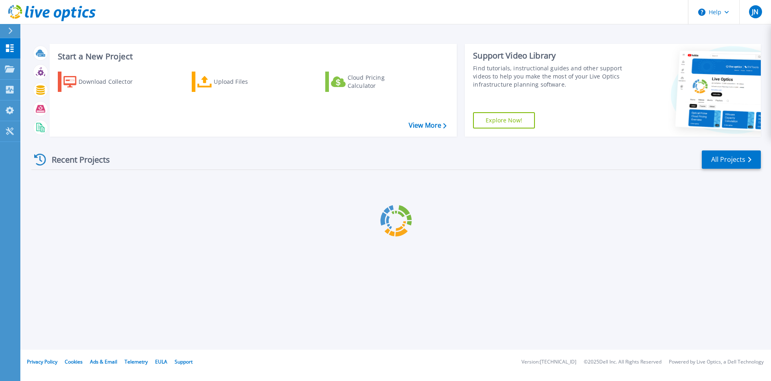 The image size is (771, 381). What do you see at coordinates (504, 120) in the screenshot?
I see `a: Explore Now!` at bounding box center [504, 120].